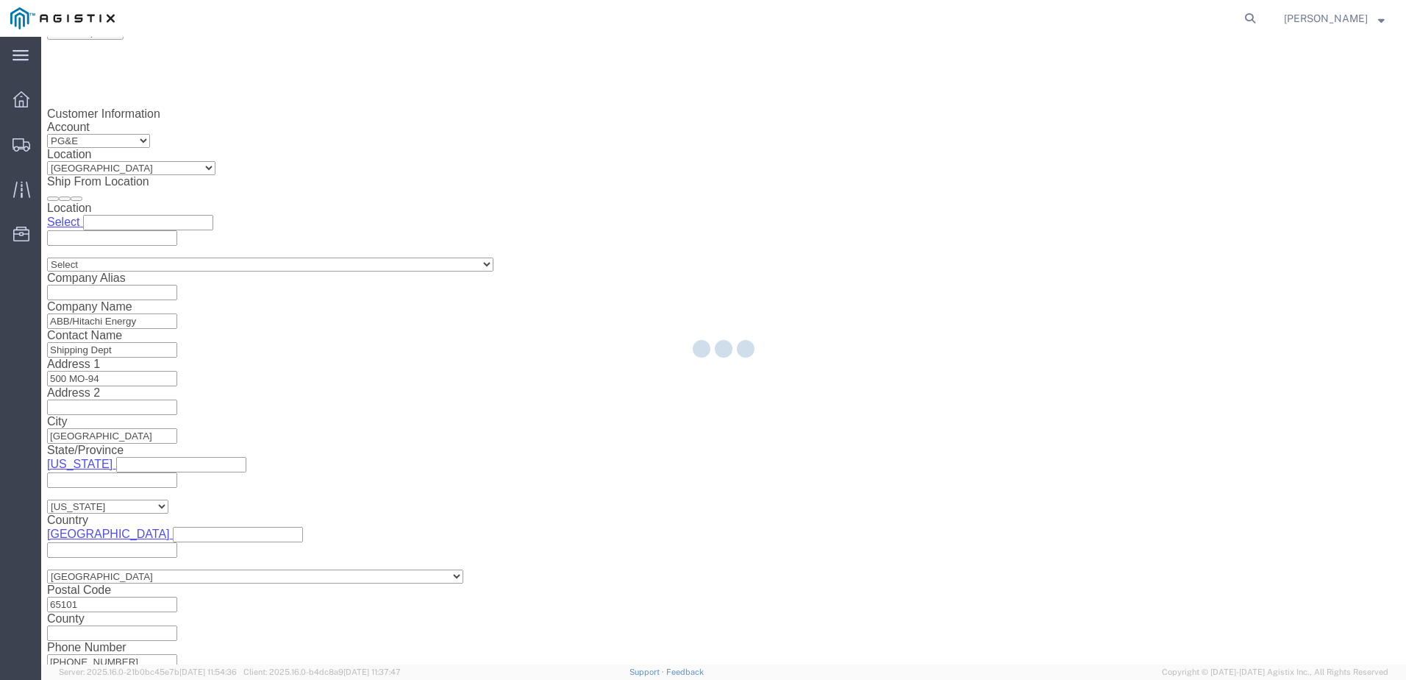 This screenshot has height=680, width=1406. Describe the element at coordinates (1326, 18) in the screenshot. I see `span: Tanner Gill` at that location.